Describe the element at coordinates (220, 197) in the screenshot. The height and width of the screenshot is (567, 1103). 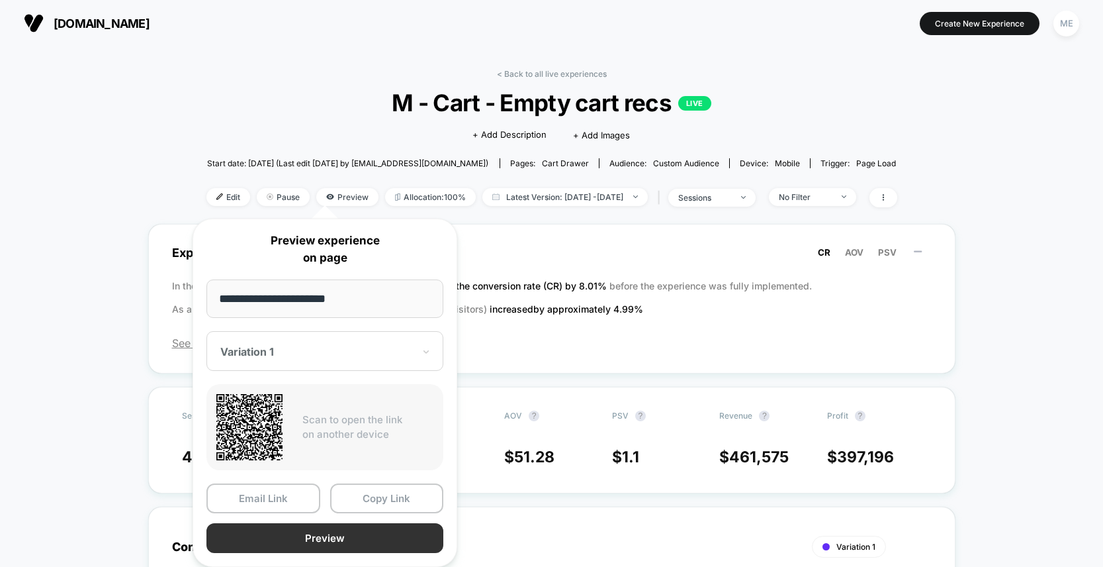
I see `img: edit` at that location.